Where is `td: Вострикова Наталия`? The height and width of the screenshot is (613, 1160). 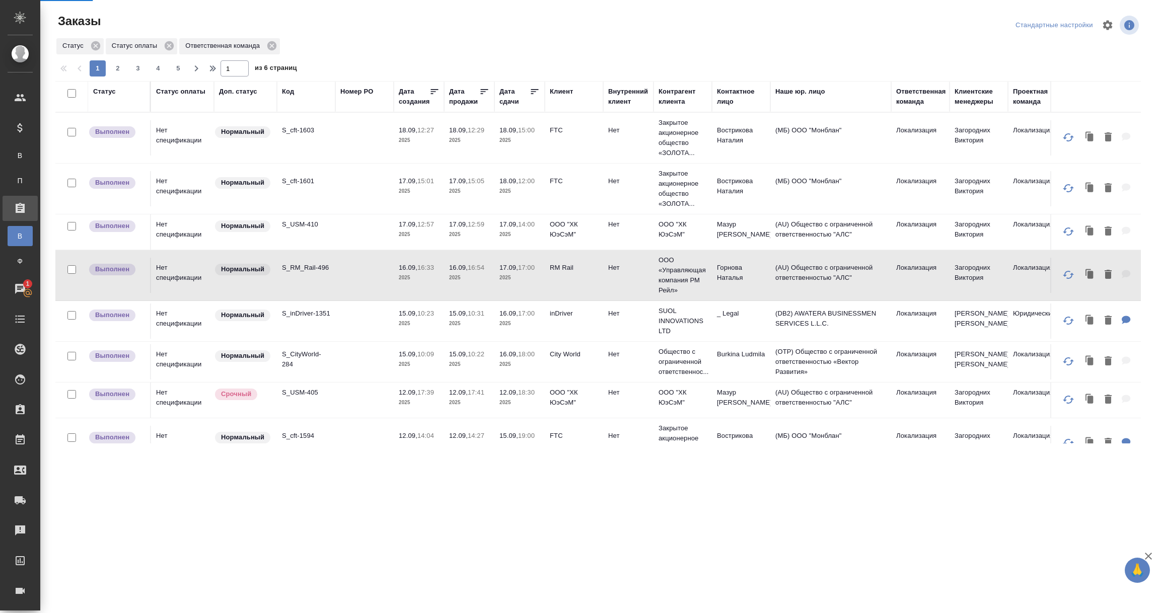
td: Вострикова Наталия is located at coordinates (741, 138).